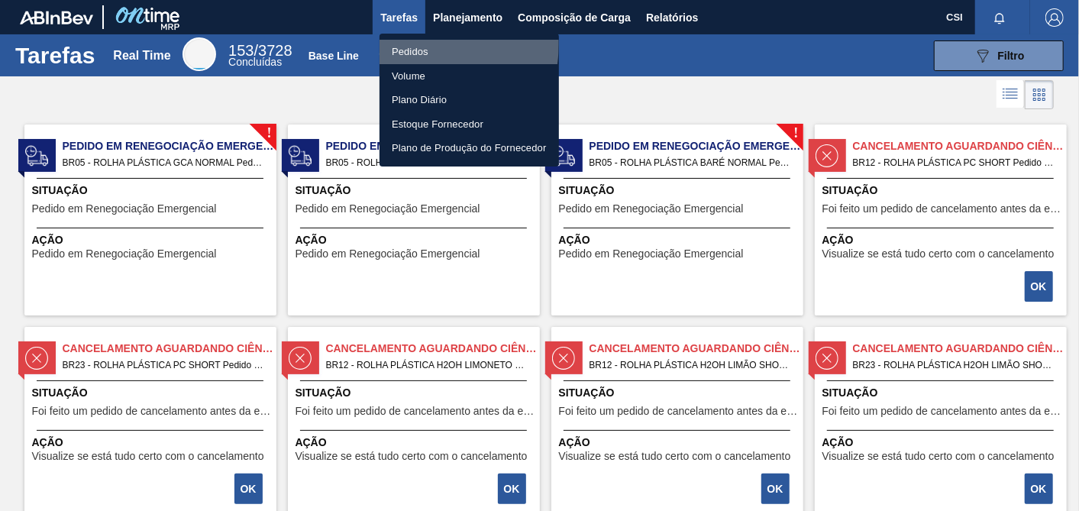 This screenshot has width=1079, height=511. What do you see at coordinates (469, 76) in the screenshot?
I see `li: Volume` at bounding box center [469, 76].